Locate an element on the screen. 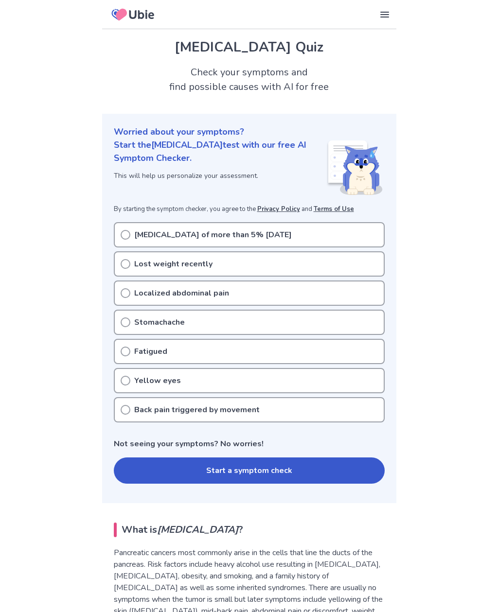 This screenshot has height=612, width=498. h2: Check your symptoms and find possible causes with AI for free is located at coordinates (249, 80).